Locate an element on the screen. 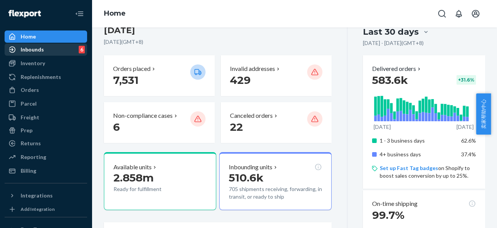  button: Delivered orders is located at coordinates (397, 69).